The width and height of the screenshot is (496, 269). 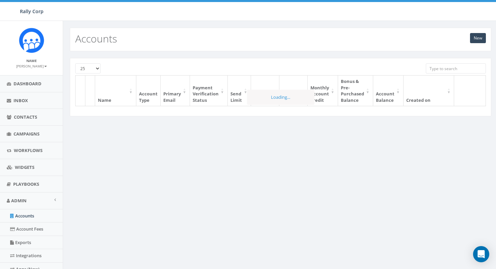 I want to click on th: Payment Verification Status, so click(x=209, y=91).